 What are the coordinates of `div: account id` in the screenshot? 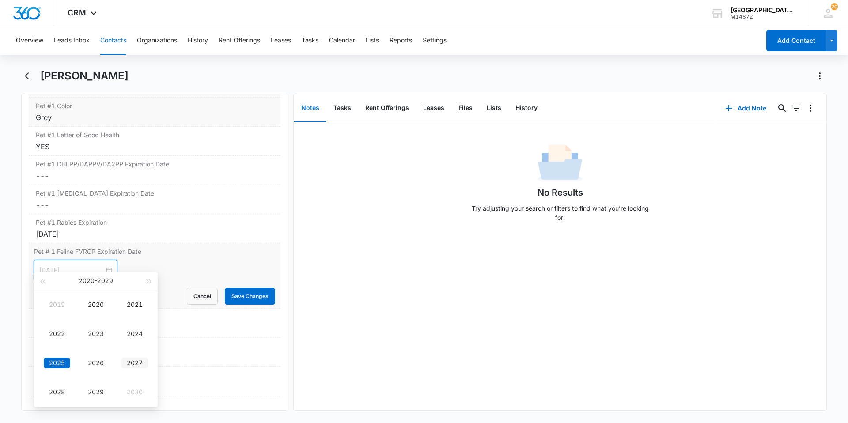 It's located at (763, 17).